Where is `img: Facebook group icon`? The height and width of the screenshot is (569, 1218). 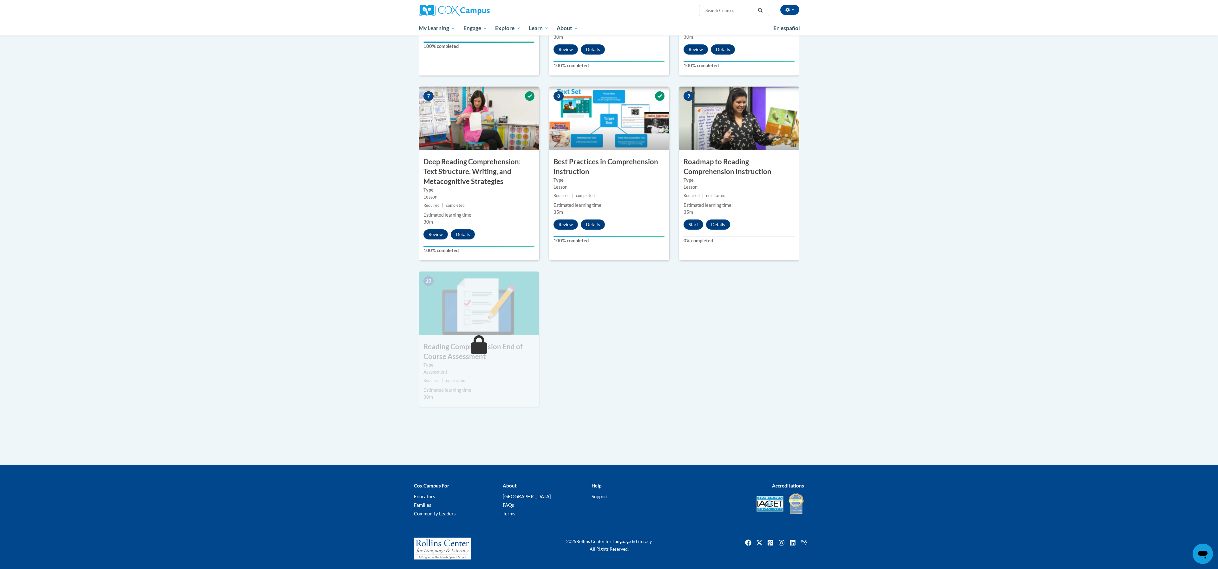 img: Facebook group icon is located at coordinates (804, 543).